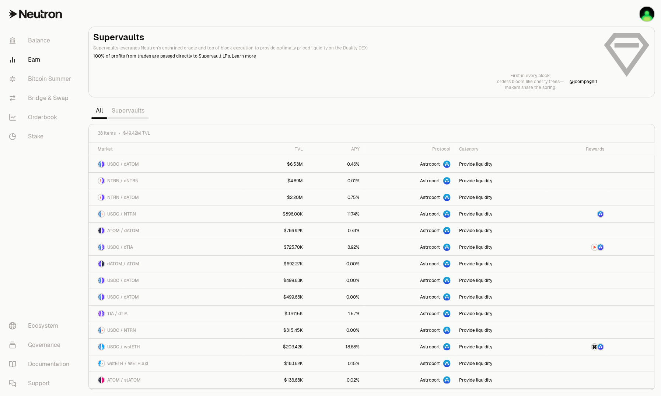 Image resolution: width=661 pixels, height=396 pixels. I want to click on a: 11.74%, so click(336, 214).